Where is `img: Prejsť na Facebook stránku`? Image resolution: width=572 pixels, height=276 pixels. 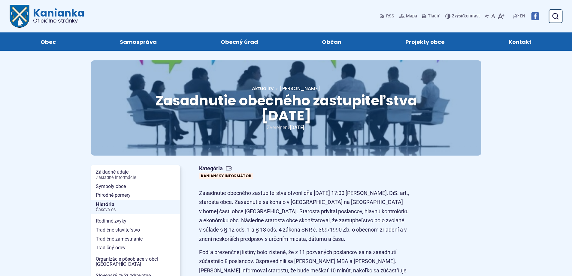 img: Prejsť na Facebook stránku is located at coordinates (535, 16).